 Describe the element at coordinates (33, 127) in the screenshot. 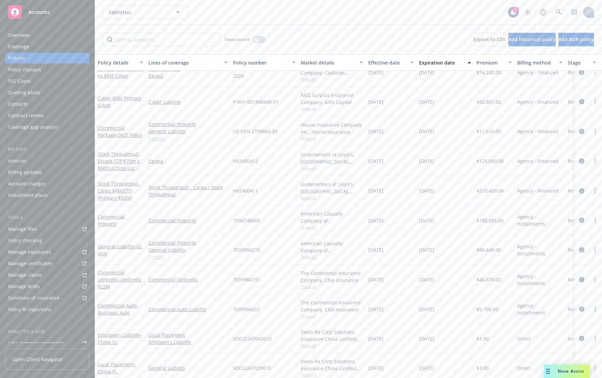

I see `div: Coverage gap analysis` at that location.